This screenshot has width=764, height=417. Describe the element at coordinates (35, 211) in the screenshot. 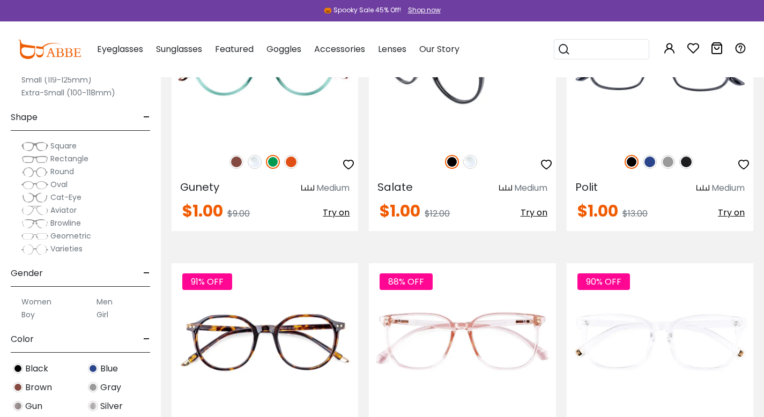

I see `img: Aviator.png` at that location.